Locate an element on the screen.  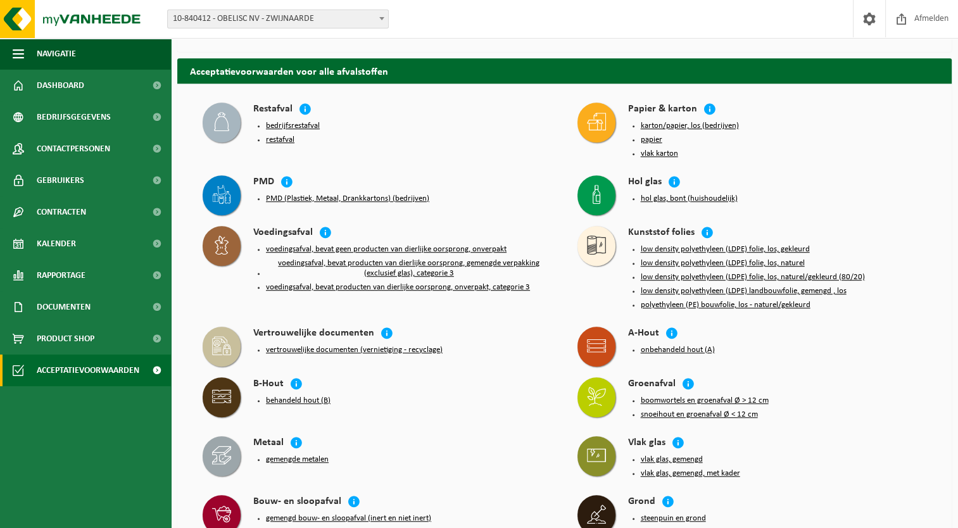
button: vertrouwelijke documenten (vernietiging - recyclage) is located at coordinates (354, 350).